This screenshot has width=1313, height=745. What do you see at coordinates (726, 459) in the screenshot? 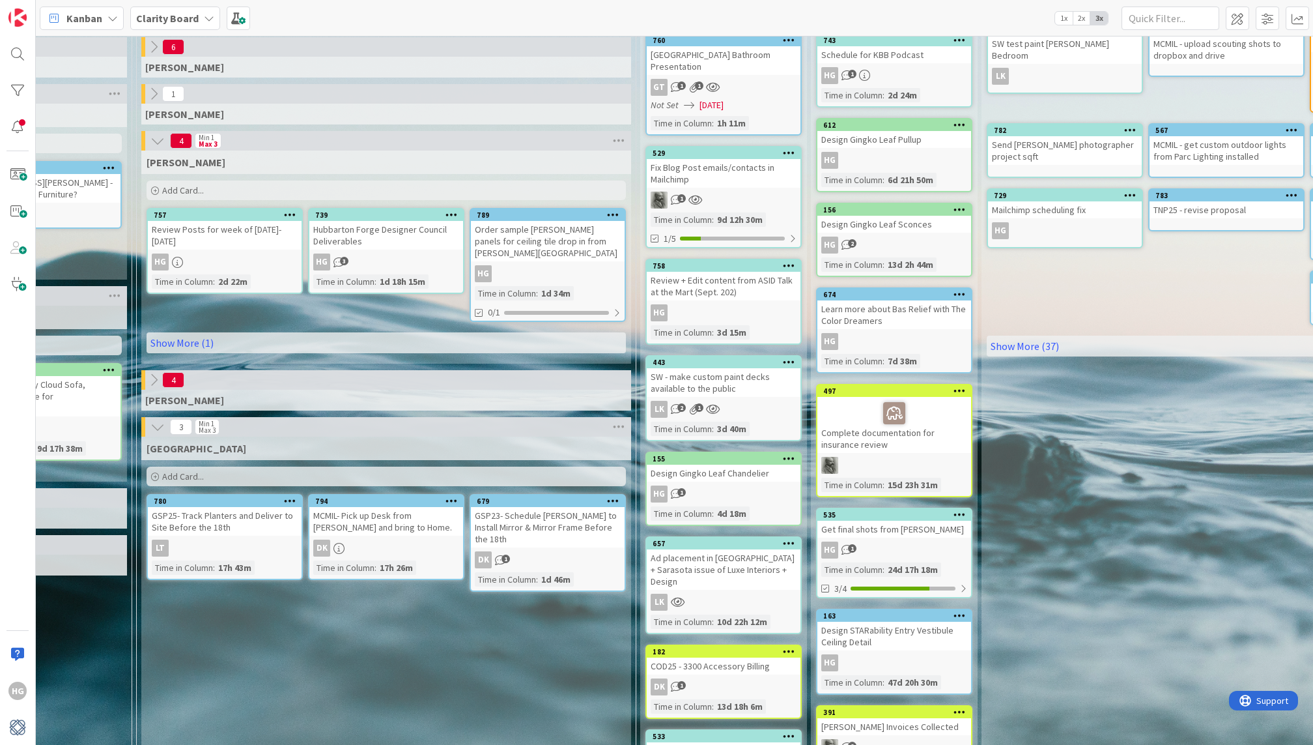
I see `div: 155` at bounding box center [726, 459].